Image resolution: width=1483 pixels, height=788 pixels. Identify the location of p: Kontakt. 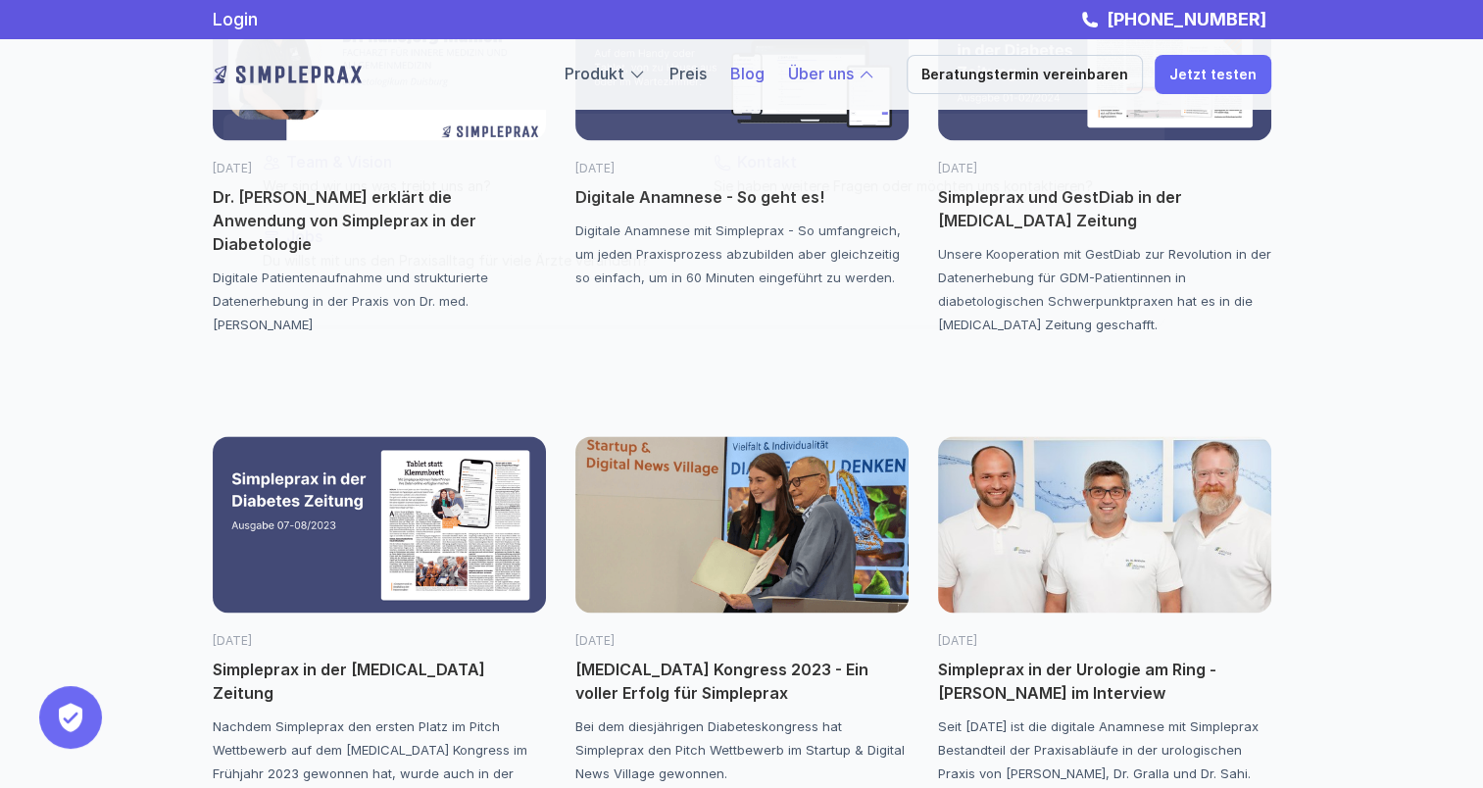
(931, 162).